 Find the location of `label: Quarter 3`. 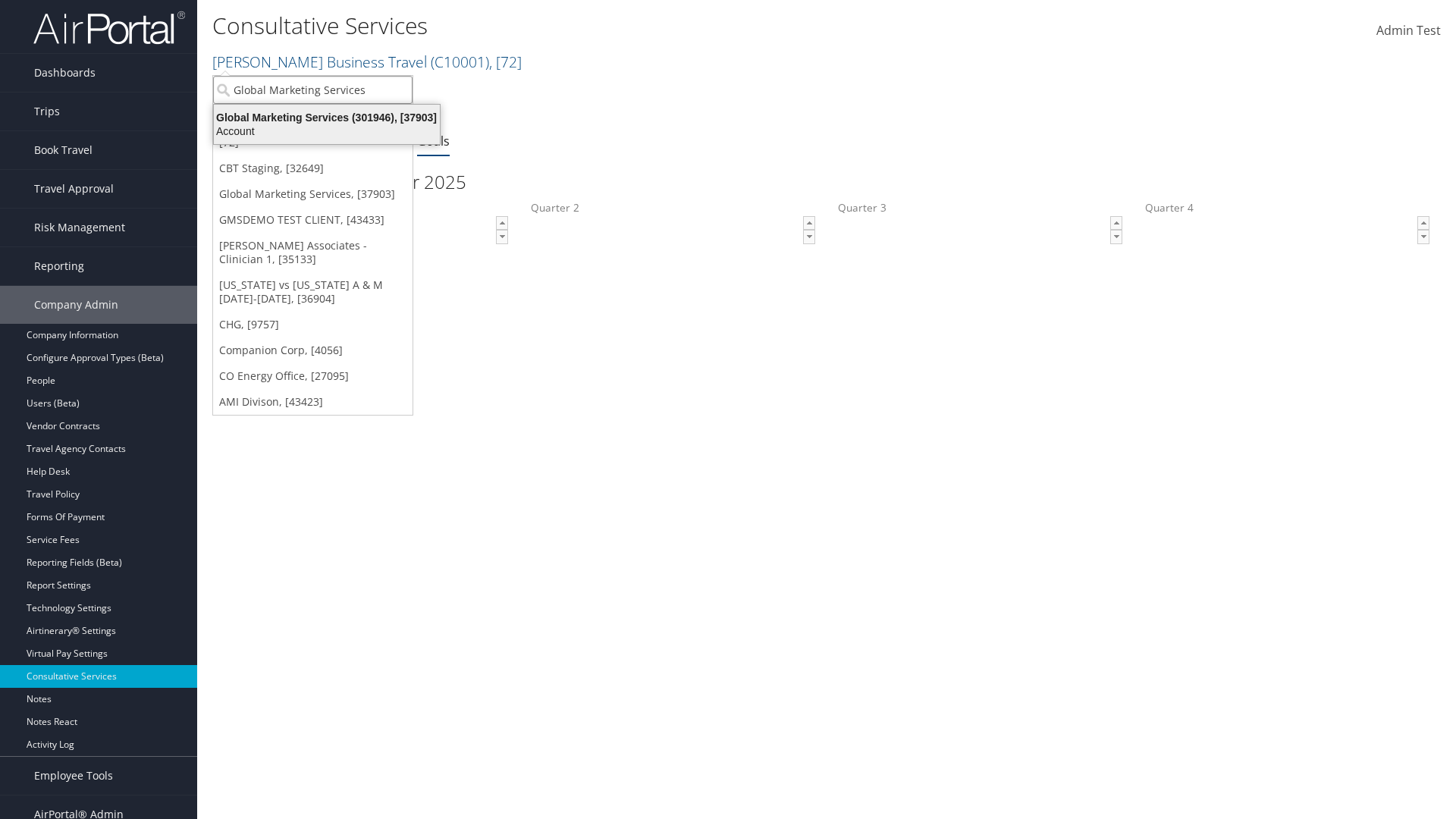

label: Quarter 3 is located at coordinates (980, 227).